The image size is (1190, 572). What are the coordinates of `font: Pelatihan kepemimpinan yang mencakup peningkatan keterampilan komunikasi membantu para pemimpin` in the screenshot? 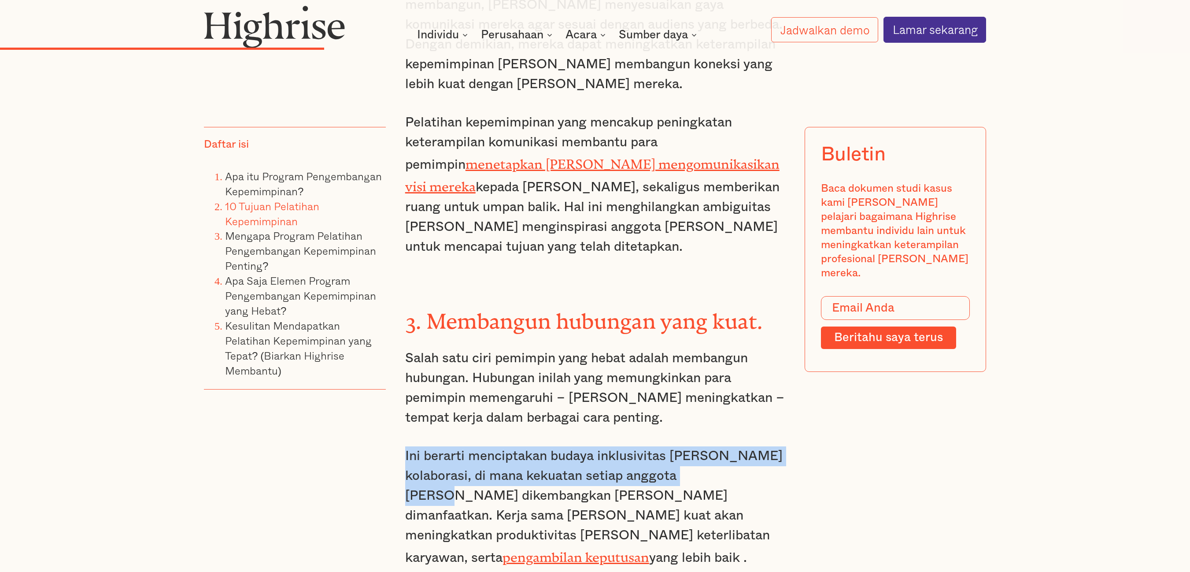 It's located at (569, 144).